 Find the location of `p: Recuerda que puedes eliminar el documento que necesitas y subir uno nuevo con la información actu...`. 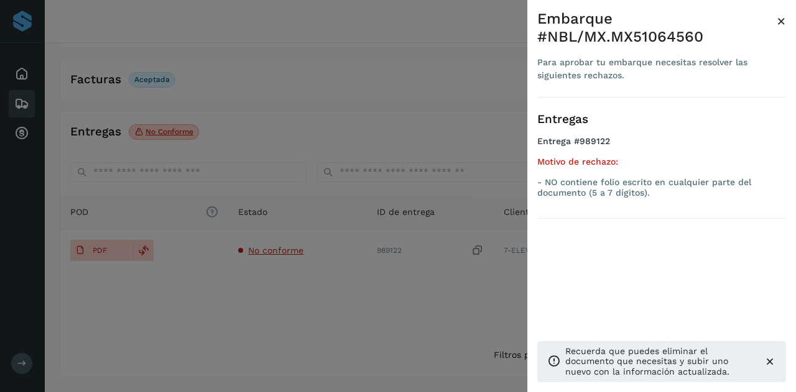

p: Recuerda que puedes eliminar el documento que necesitas y subir uno nuevo con la información actu... is located at coordinates (659, 362).